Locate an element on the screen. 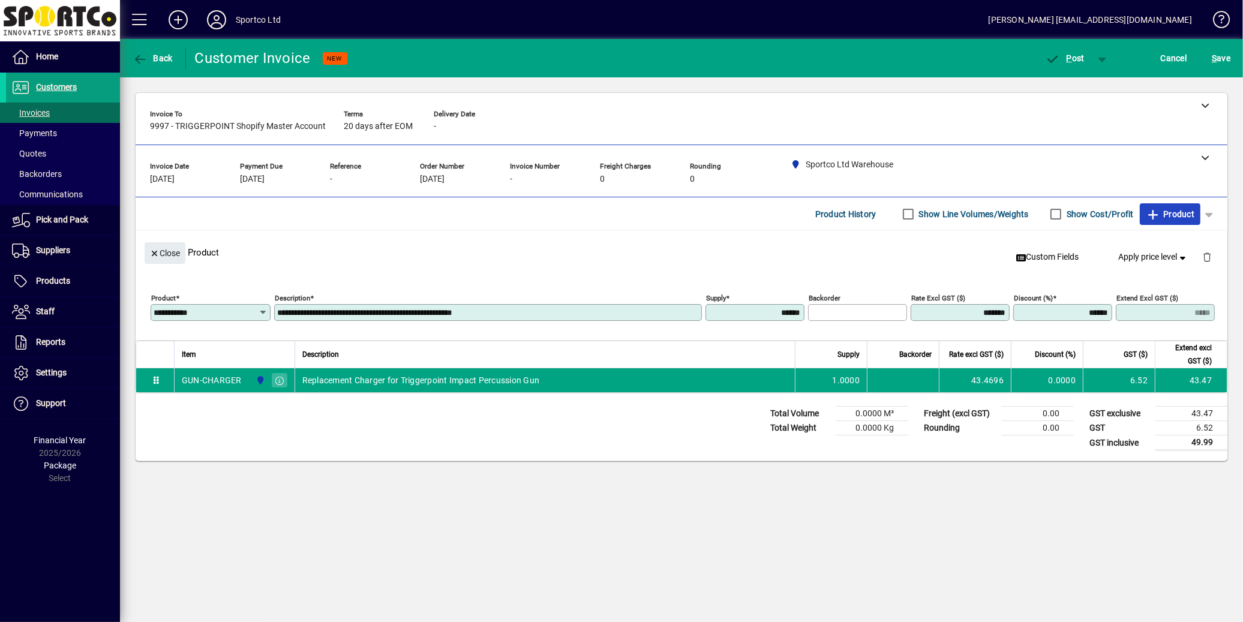 This screenshot has width=1243, height=622. button: Post is located at coordinates (1065, 58).